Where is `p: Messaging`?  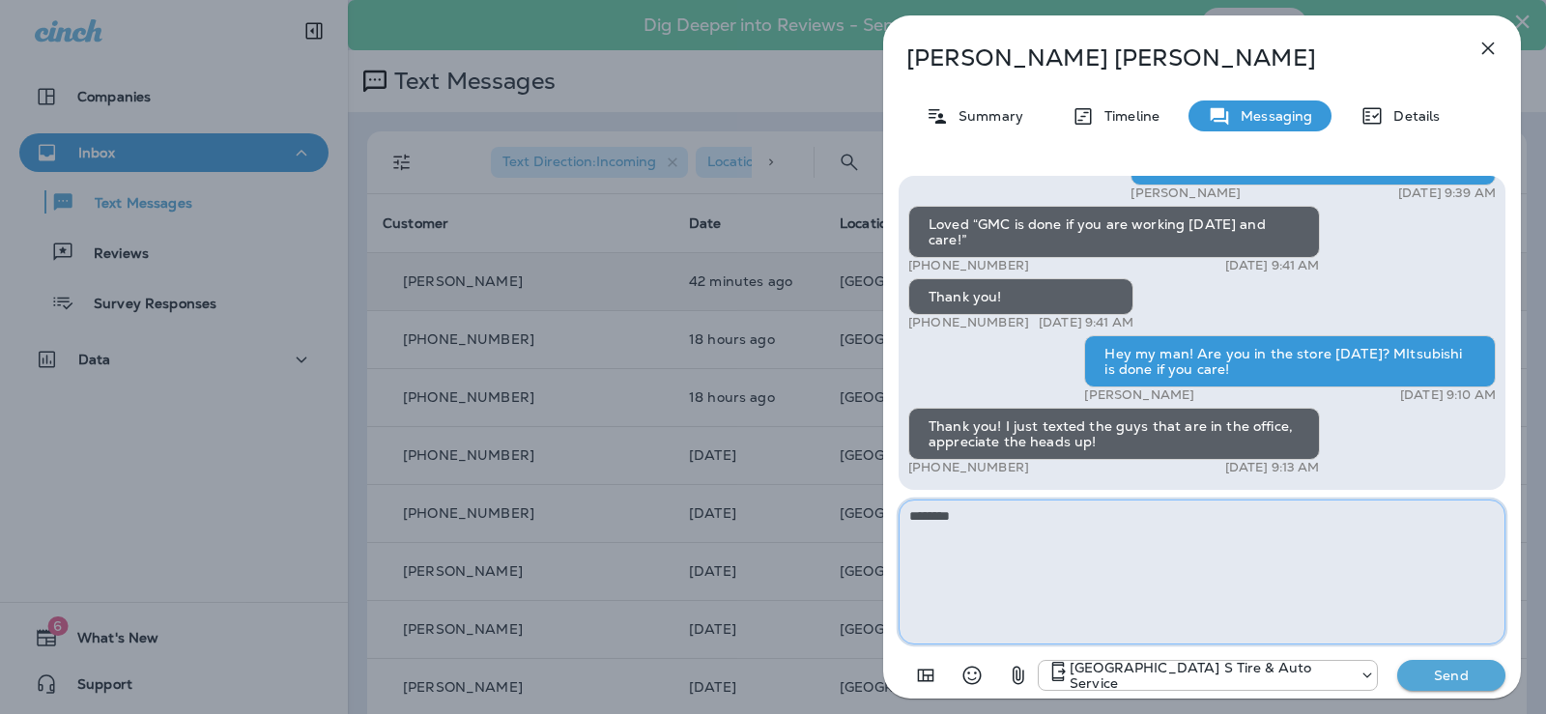 p: Messaging is located at coordinates (1272, 116).